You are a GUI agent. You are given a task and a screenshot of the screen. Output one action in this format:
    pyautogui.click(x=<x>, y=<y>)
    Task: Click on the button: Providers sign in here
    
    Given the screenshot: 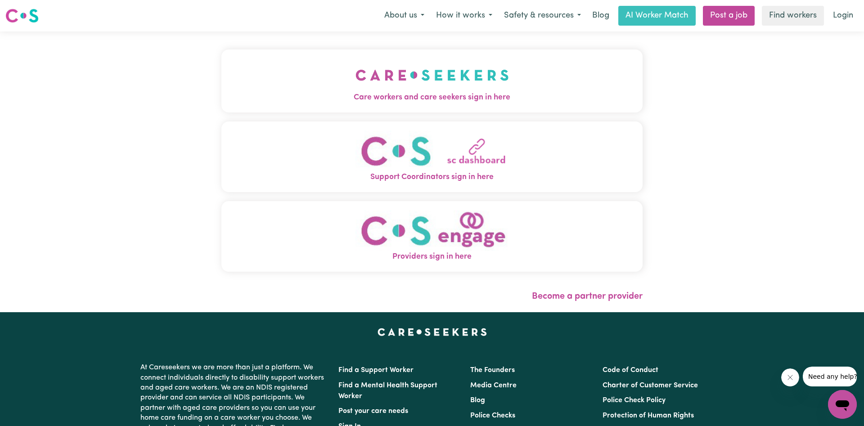 What is the action you would take?
    pyautogui.click(x=432, y=236)
    